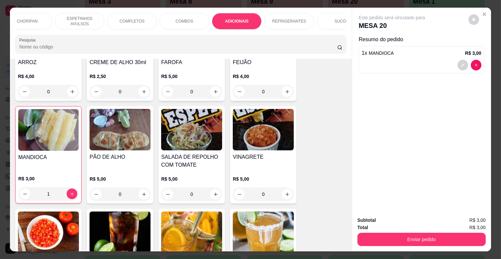 This screenshot has width=501, height=259. What do you see at coordinates (392, 26) in the screenshot?
I see `p: MESA 20` at bounding box center [392, 26].